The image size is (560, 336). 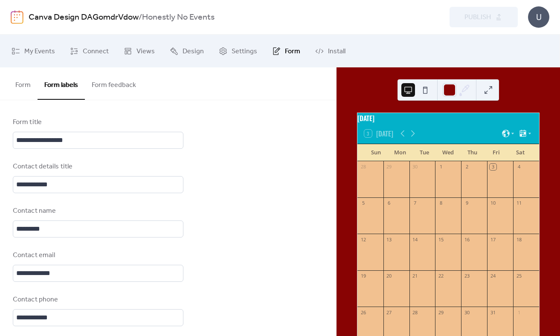 I want to click on div: 2, so click(x=466, y=167).